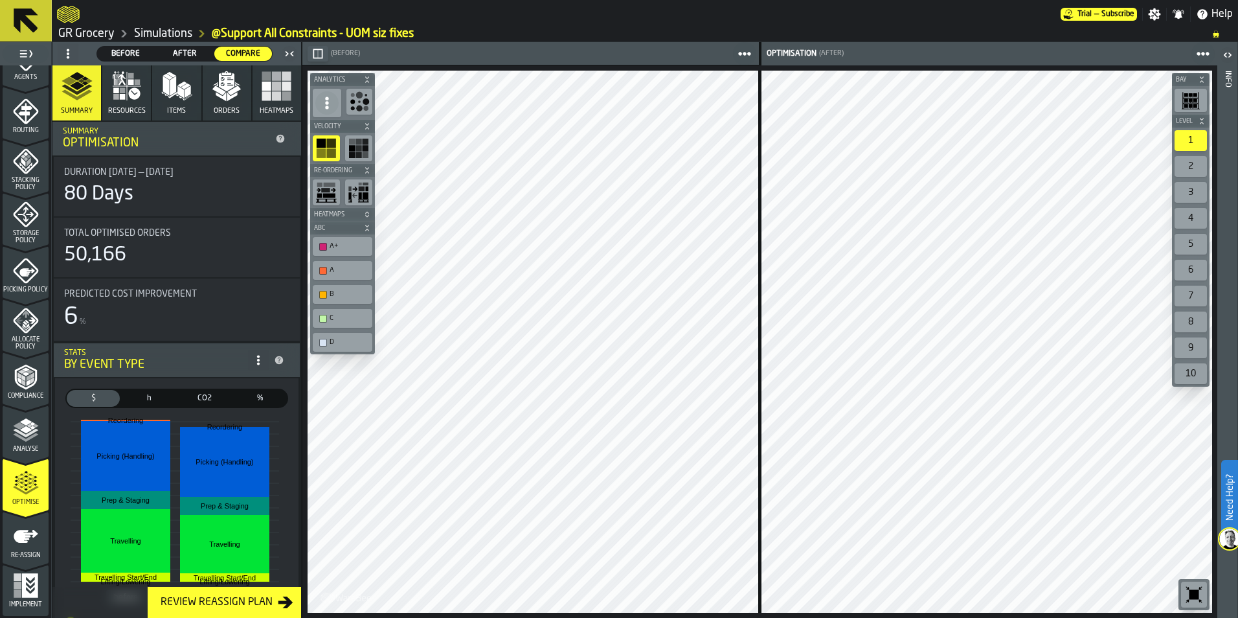 The width and height of the screenshot is (1238, 618). I want to click on span: After, so click(185, 54).